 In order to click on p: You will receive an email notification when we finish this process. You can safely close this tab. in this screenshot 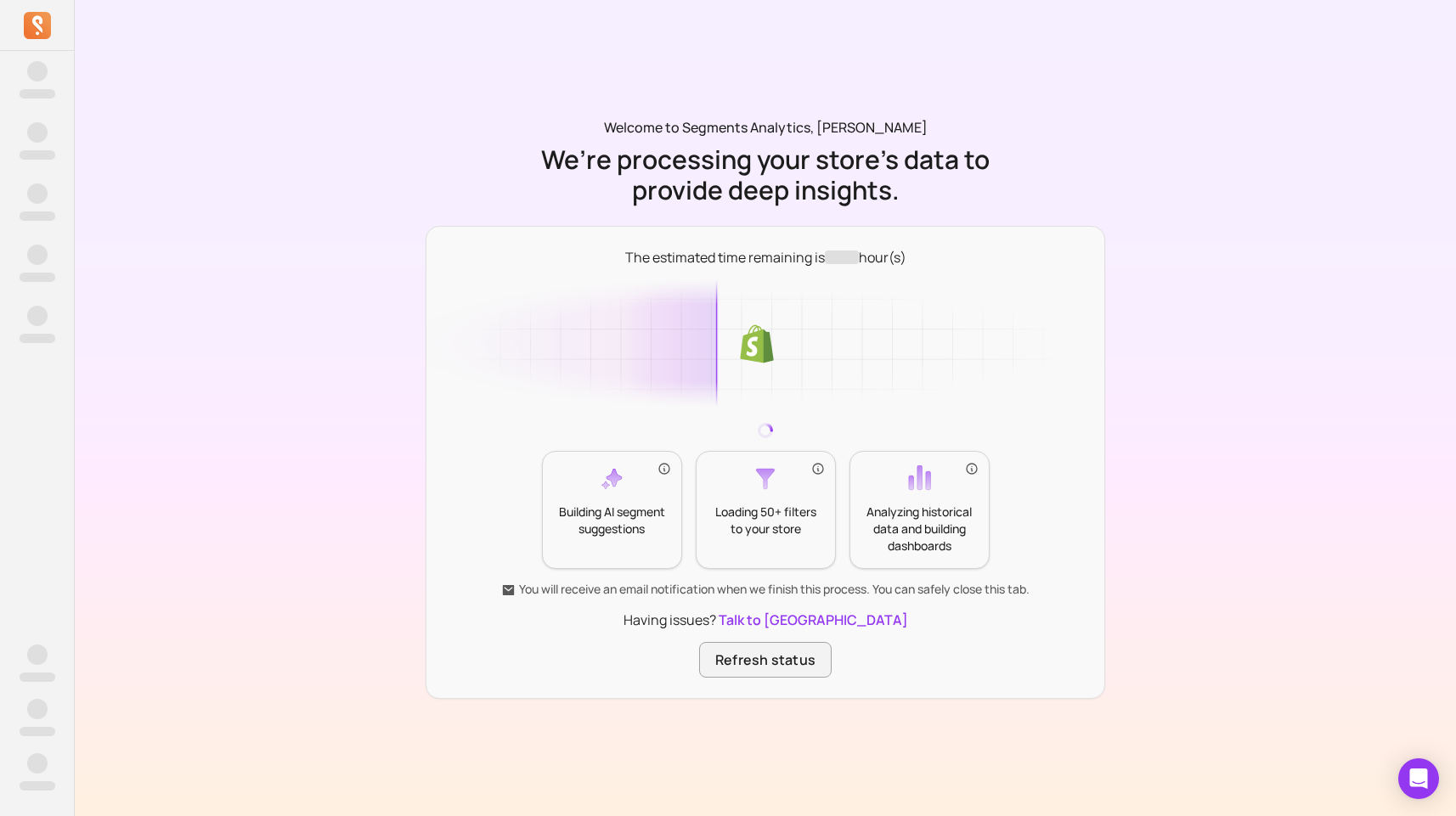, I will do `click(766, 589)`.